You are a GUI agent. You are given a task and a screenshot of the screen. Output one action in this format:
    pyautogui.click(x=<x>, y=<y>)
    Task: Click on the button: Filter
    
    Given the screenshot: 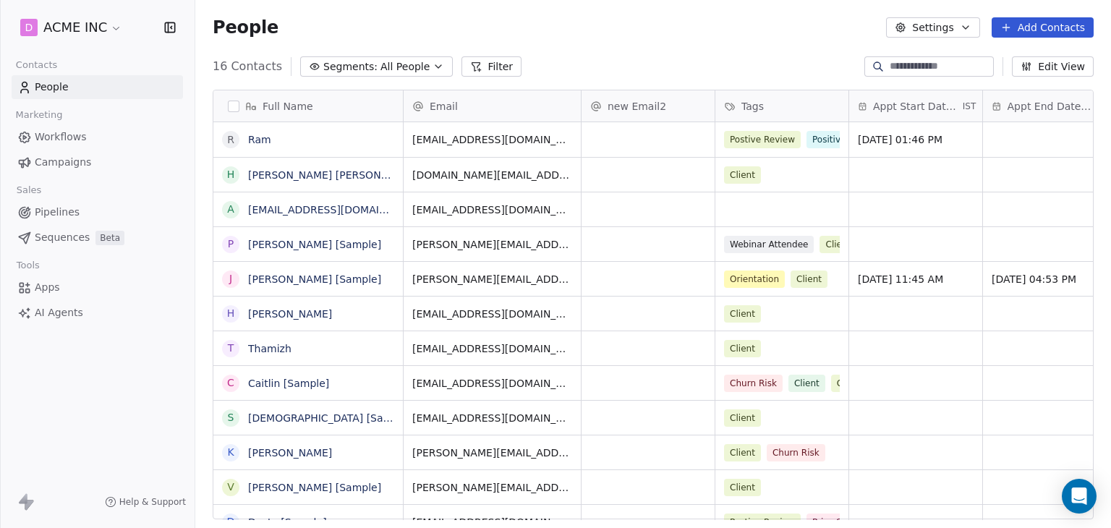 What is the action you would take?
    pyautogui.click(x=491, y=67)
    